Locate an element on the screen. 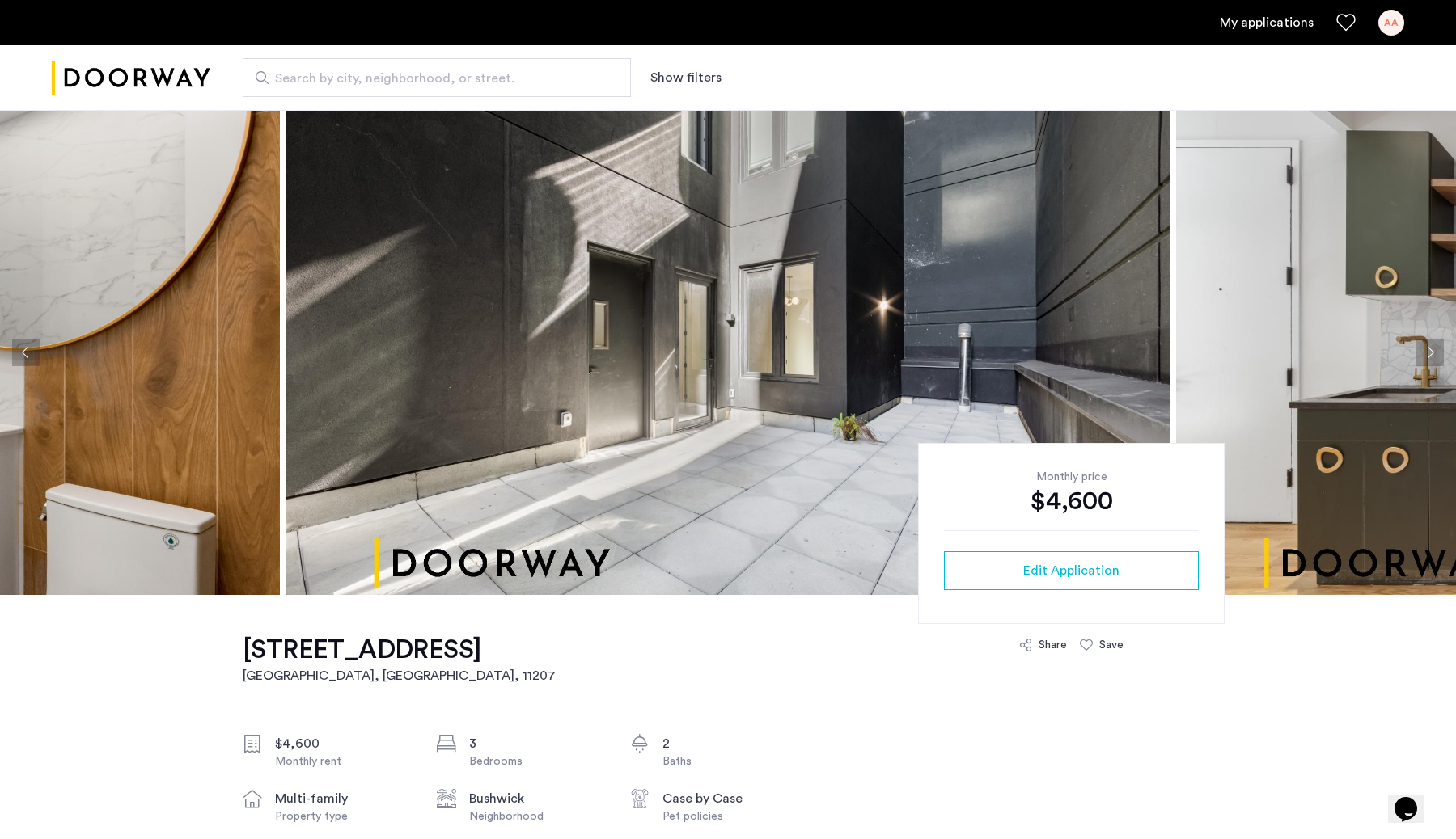 Image resolution: width=1456 pixels, height=839 pixels. button: Previous apartment is located at coordinates (26, 353).